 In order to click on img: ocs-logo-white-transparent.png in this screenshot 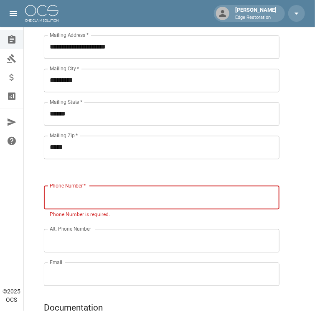, I will do `click(42, 13)`.